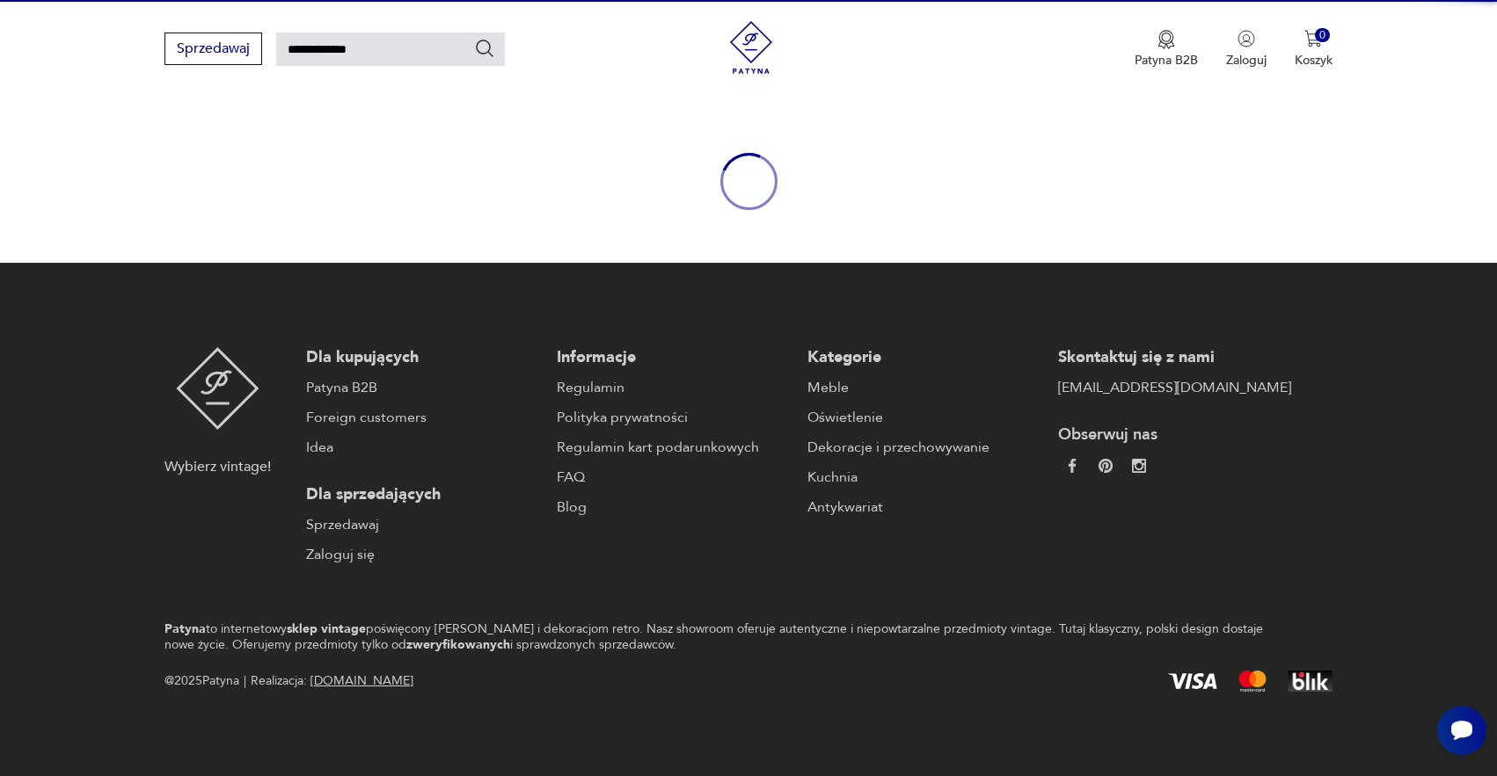 The height and width of the screenshot is (776, 1497). I want to click on a: Meble, so click(923, 388).